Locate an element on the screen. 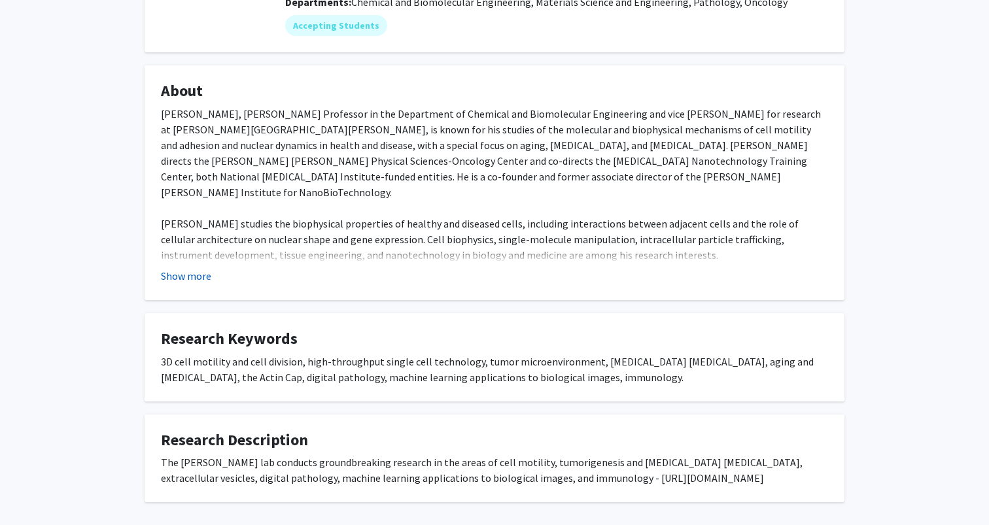 This screenshot has width=989, height=525. h4: Research Description is located at coordinates (495, 440).